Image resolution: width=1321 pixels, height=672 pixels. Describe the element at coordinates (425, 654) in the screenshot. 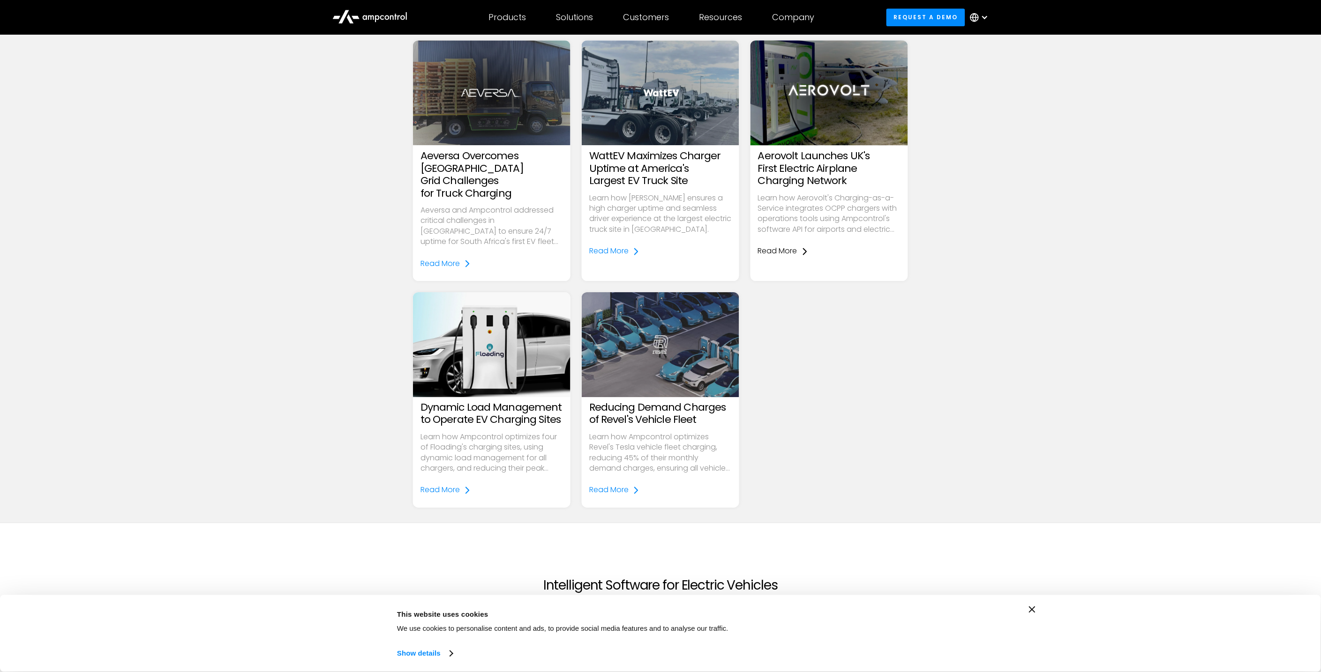

I see `a: Show details` at that location.